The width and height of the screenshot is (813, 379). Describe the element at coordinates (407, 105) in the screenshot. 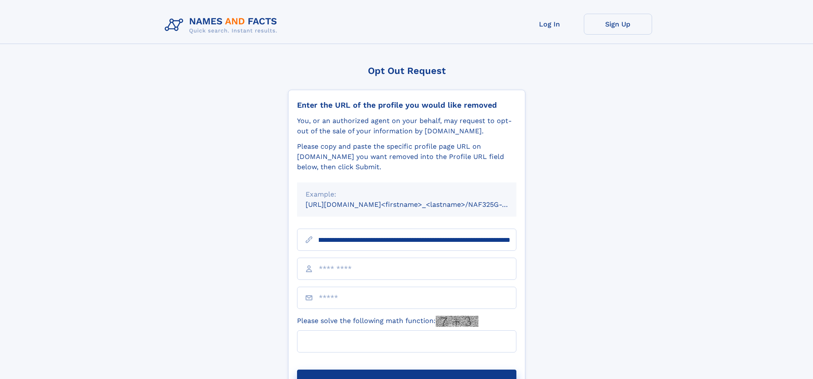

I see `div: Enter the URL of the profile you would like removed` at that location.